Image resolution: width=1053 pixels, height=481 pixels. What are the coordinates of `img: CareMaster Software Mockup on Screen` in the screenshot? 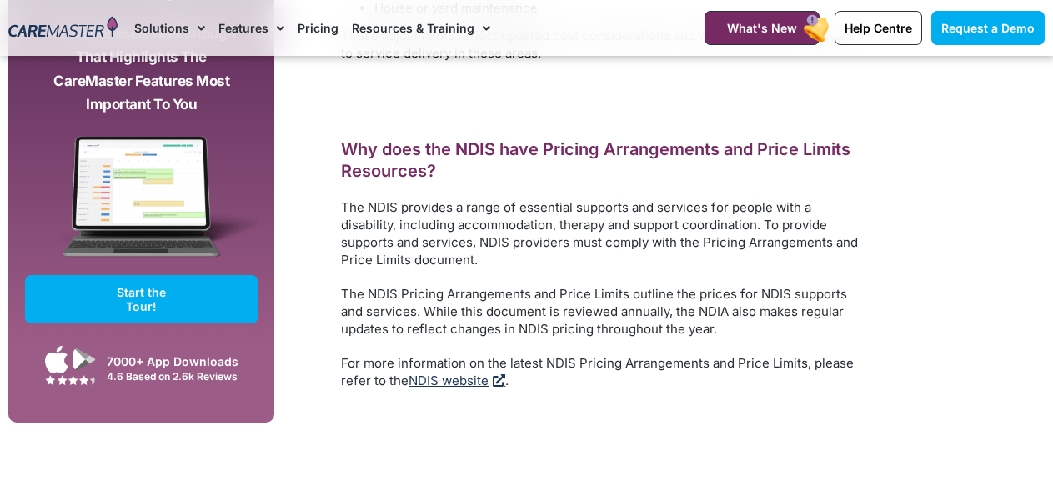 It's located at (141, 205).